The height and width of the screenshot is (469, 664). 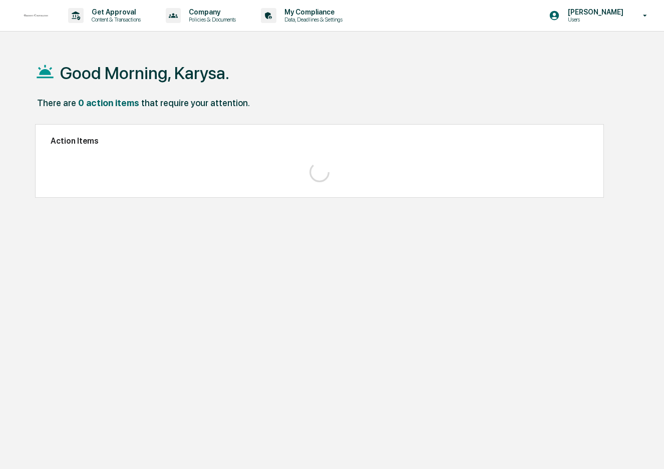 I want to click on p: Policies & Documents, so click(x=211, y=20).